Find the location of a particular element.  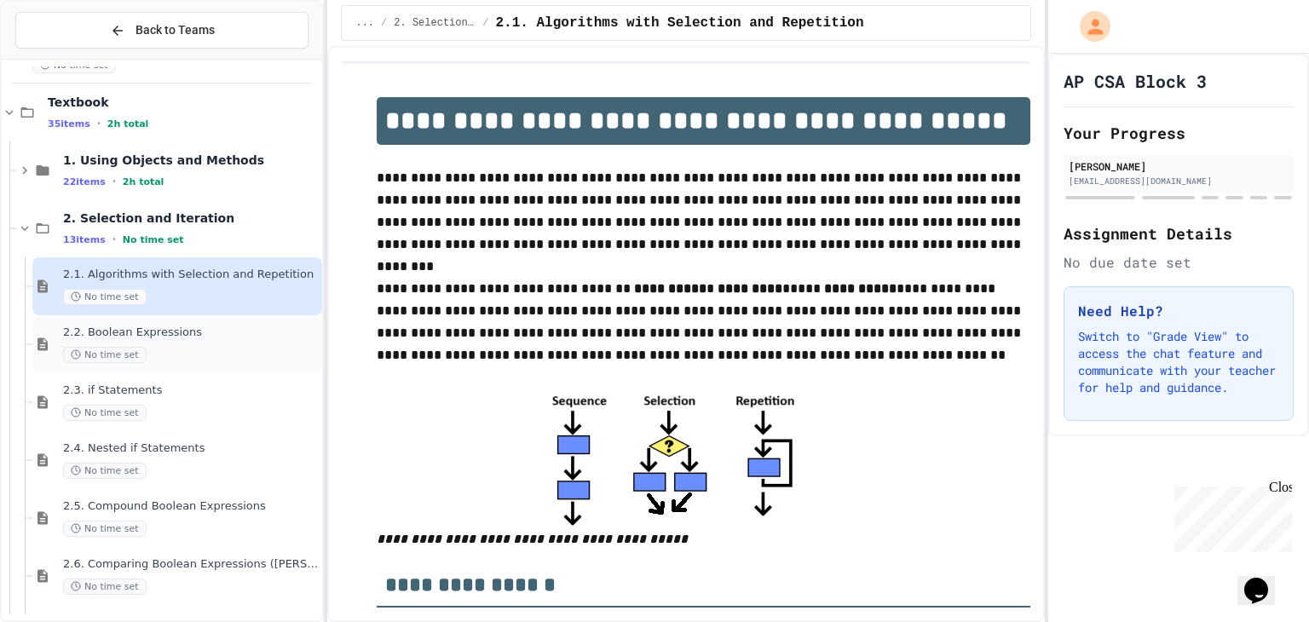

span: 13 items is located at coordinates (84, 239).